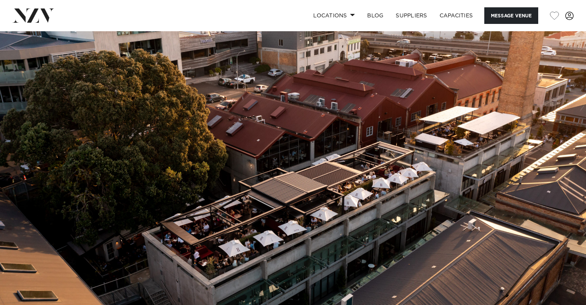 This screenshot has width=586, height=305. Describe the element at coordinates (411, 15) in the screenshot. I see `a: SUPPLIERS` at that location.